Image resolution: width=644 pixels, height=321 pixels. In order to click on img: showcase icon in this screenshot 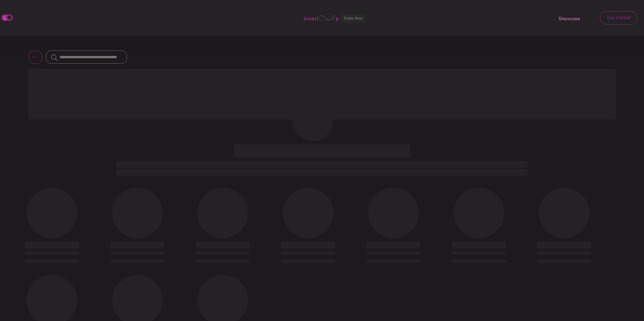, I will do `click(555, 18)`.